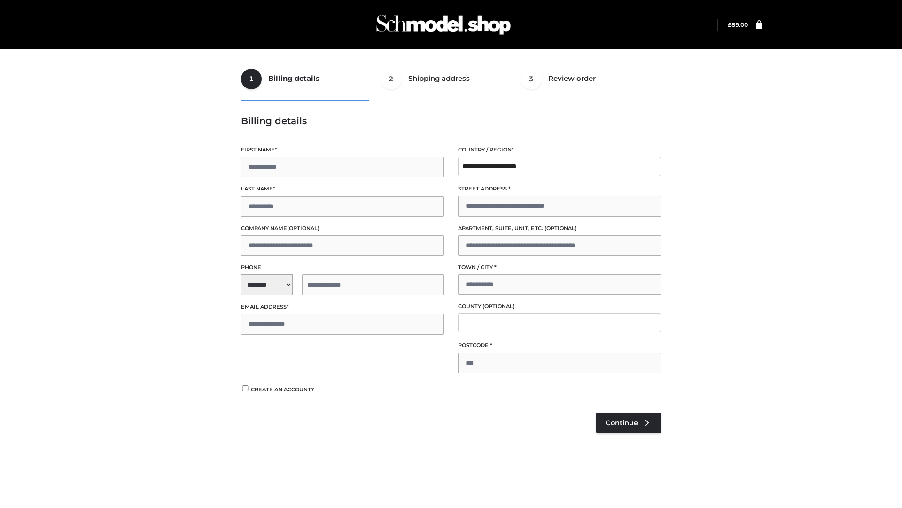  Describe the element at coordinates (738, 24) in the screenshot. I see `a: £89.00` at that location.